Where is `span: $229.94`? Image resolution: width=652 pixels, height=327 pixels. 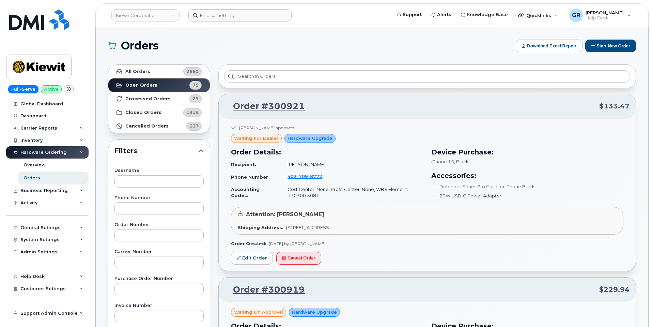
span: $229.94 is located at coordinates (615, 289).